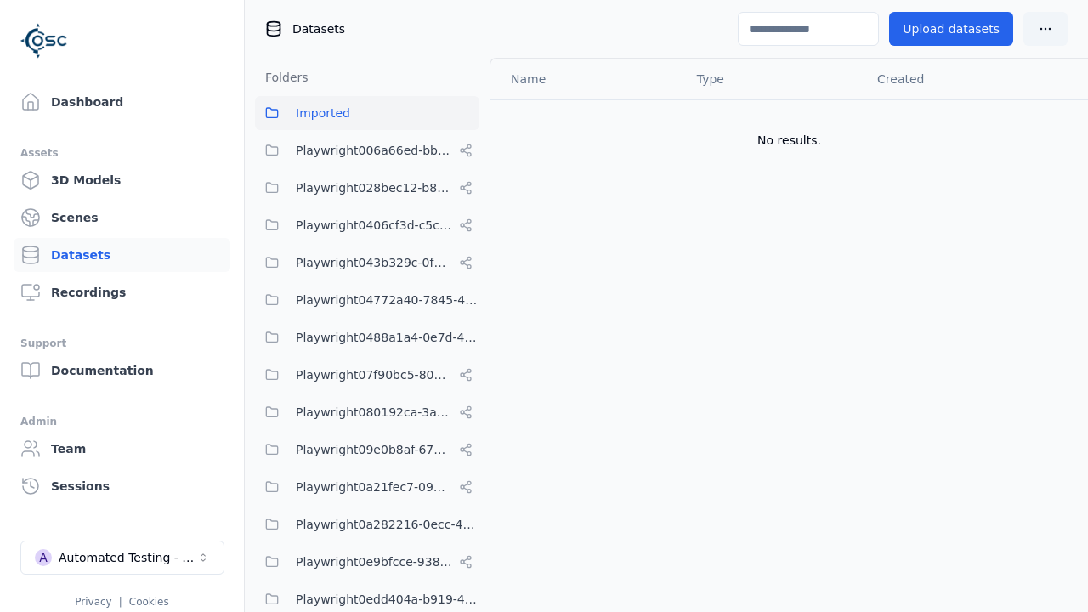 The width and height of the screenshot is (1088, 612). What do you see at coordinates (367, 525) in the screenshot?
I see `button: Playwright0a282216-0ecc-4192-904d-1db5382f43aa` at bounding box center [367, 525].